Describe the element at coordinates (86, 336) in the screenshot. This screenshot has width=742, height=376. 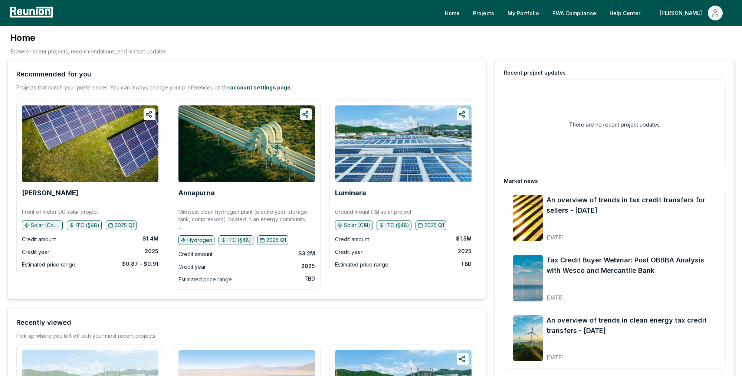
I see `div: Pick up where you left off with your most recent projects.` at that location.